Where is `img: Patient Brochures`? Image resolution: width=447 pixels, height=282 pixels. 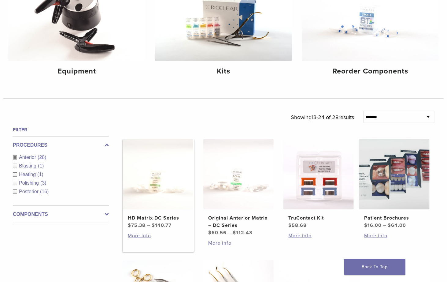 img: Patient Brochures is located at coordinates (394, 174).